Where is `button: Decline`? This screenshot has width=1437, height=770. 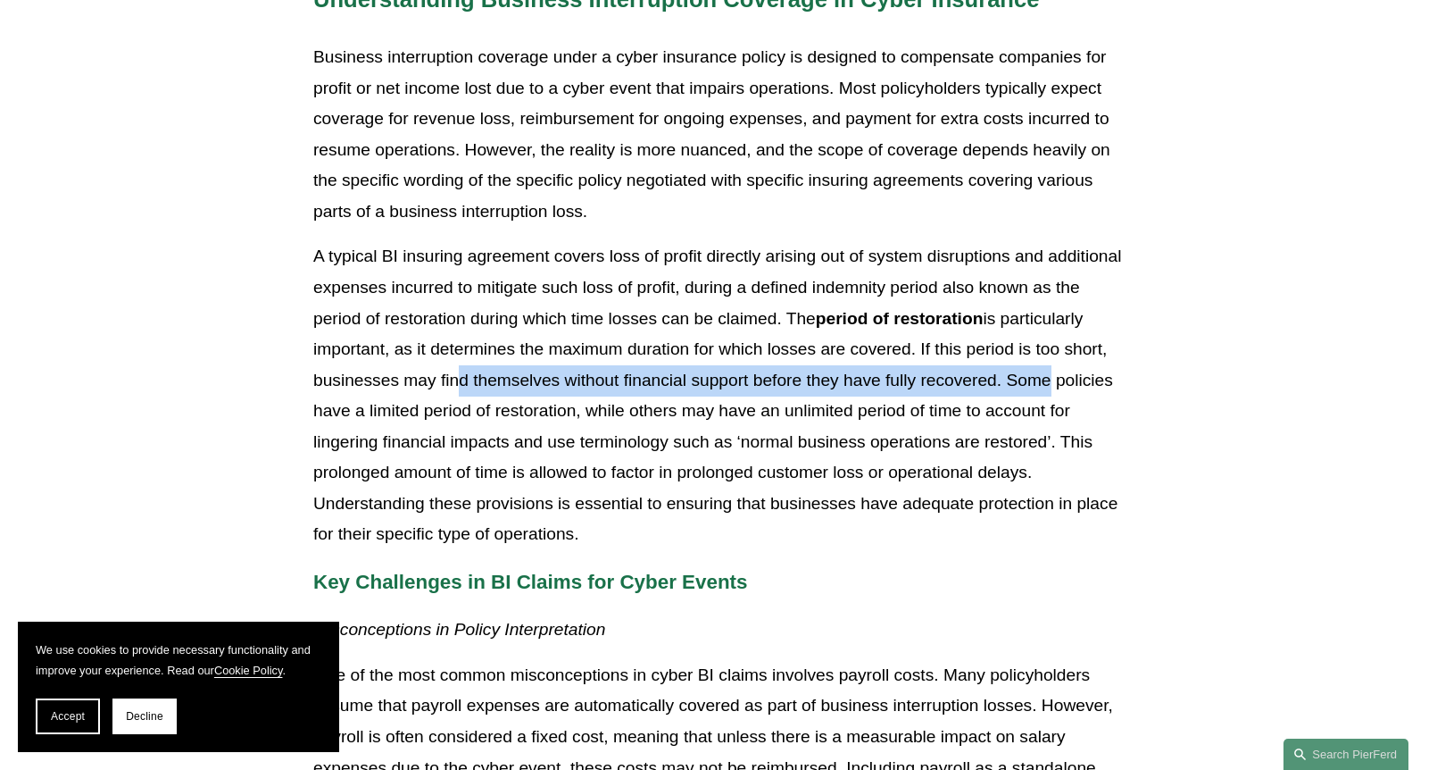
button: Decline is located at coordinates (145, 716).